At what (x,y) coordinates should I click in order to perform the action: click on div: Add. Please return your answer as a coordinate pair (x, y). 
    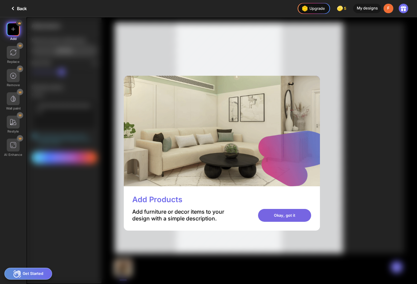
    Looking at the image, I should click on (13, 39).